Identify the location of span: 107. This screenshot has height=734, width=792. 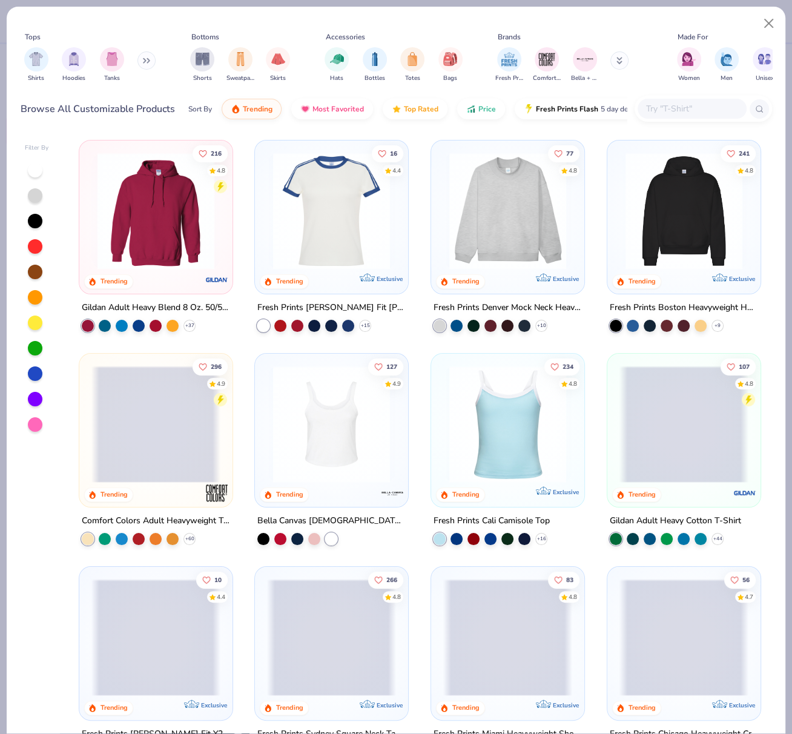
(744, 366).